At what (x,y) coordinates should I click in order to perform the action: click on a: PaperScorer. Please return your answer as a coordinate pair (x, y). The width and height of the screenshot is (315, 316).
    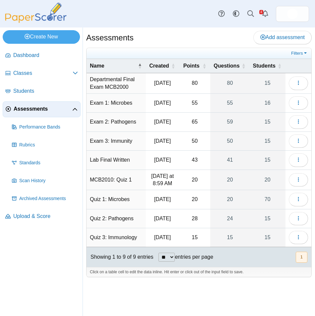
    Looking at the image, I should click on (36, 21).